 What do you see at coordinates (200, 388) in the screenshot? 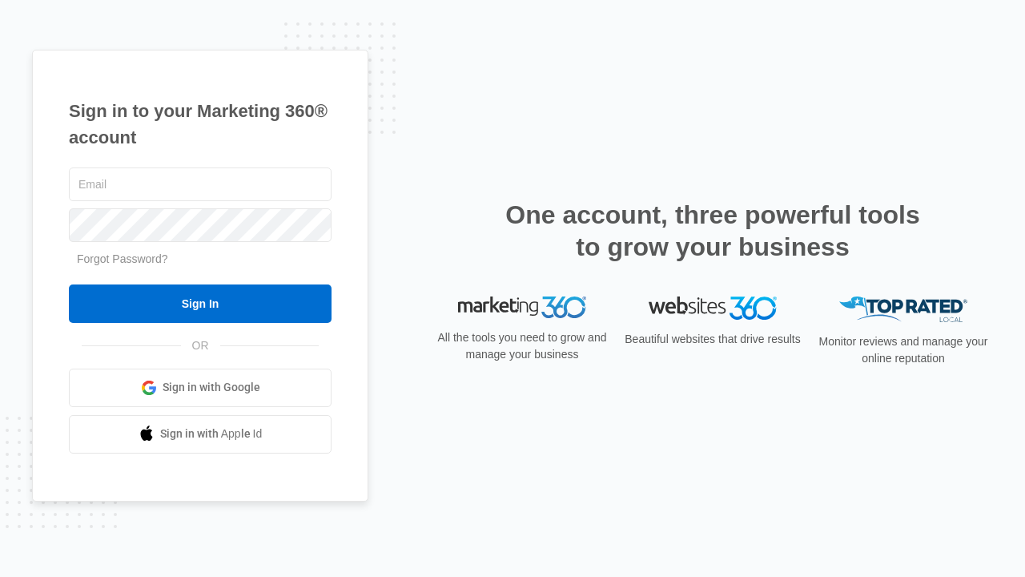
I see `a: Sign in with Google` at bounding box center [200, 388].